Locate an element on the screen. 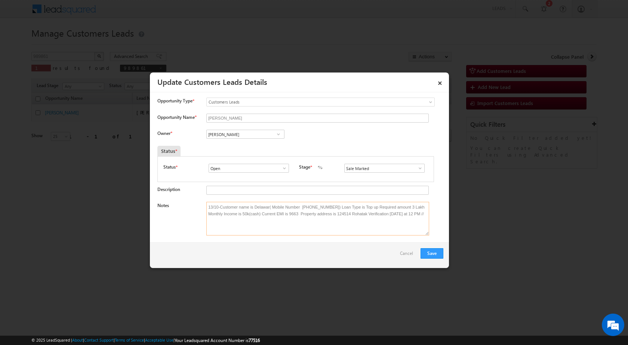 The width and height of the screenshot is (628, 345). label: Owner is located at coordinates (165, 133).